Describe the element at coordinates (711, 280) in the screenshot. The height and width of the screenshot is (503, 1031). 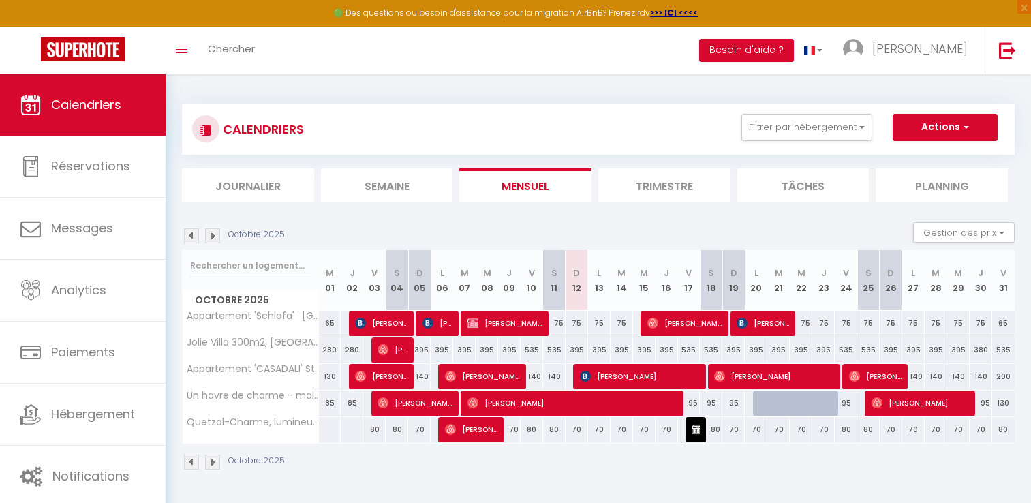
I see `th: 18` at that location.